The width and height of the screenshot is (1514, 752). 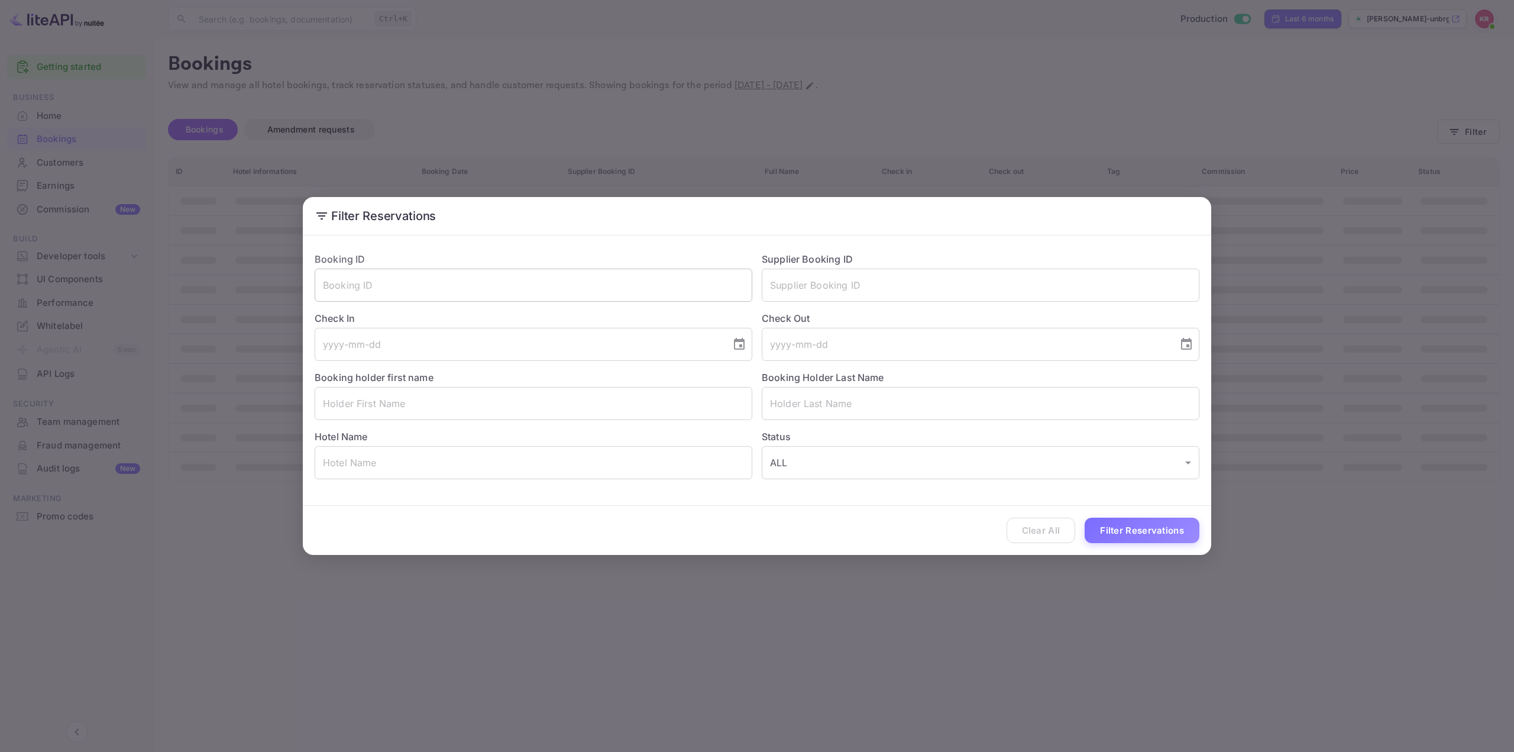 I want to click on button: Filter Reservations, so click(x=1142, y=530).